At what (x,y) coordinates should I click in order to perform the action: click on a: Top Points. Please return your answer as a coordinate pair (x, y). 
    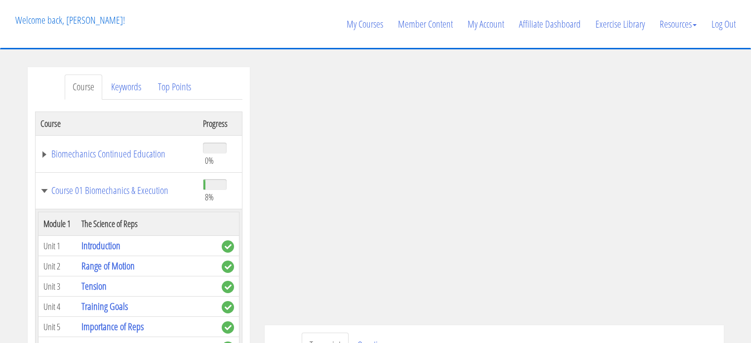
    Looking at the image, I should click on (174, 87).